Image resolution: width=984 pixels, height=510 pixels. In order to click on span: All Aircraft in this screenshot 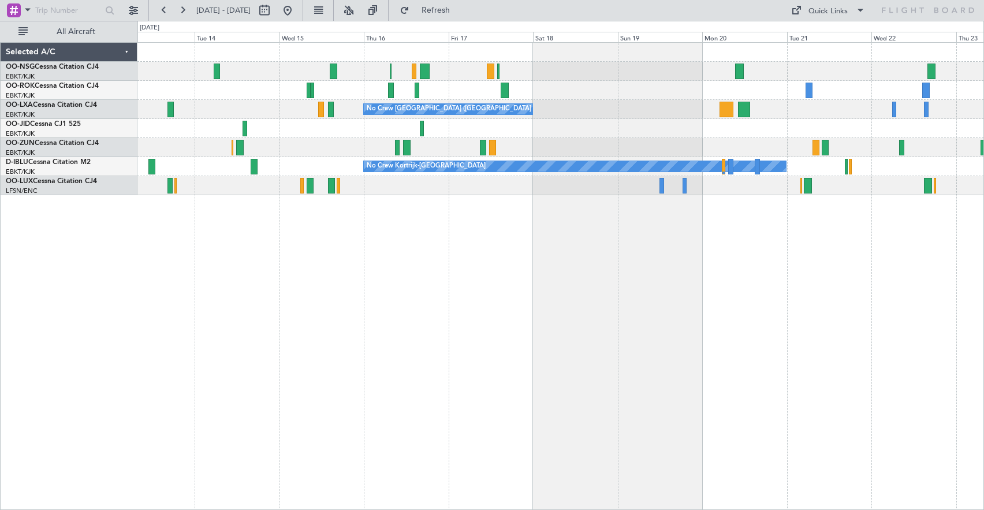, I will do `click(76, 32)`.